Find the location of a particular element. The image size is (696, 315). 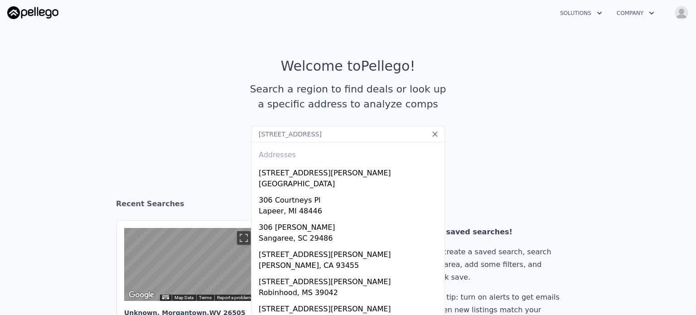

div: Street View is located at coordinates (189, 264).